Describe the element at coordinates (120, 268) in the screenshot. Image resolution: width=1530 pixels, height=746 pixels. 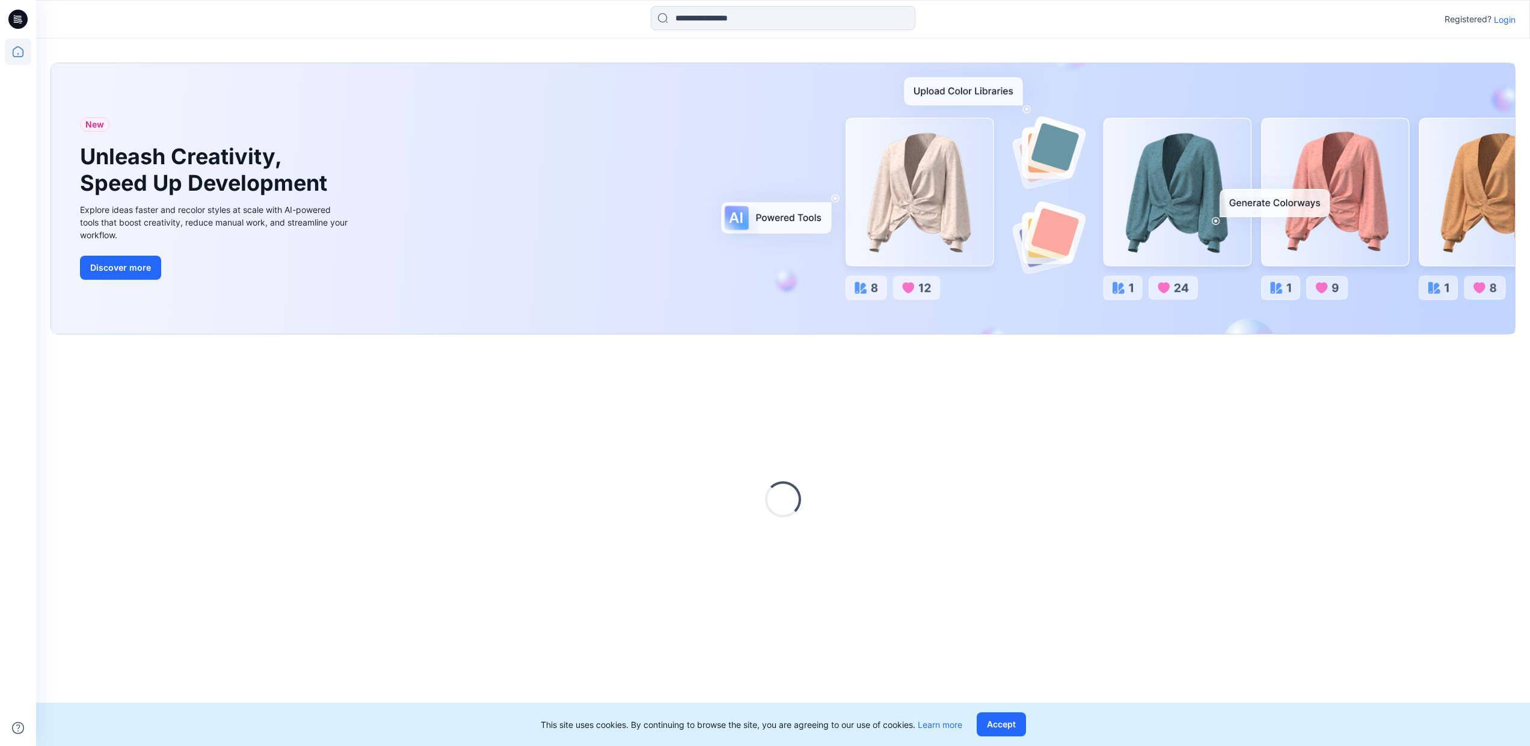
I see `button: Discover more` at that location.